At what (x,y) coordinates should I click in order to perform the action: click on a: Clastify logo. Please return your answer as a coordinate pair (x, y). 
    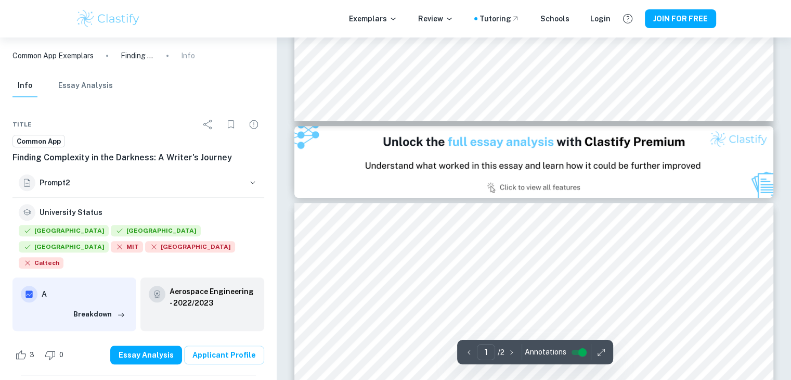
    Looking at the image, I should click on (108, 19).